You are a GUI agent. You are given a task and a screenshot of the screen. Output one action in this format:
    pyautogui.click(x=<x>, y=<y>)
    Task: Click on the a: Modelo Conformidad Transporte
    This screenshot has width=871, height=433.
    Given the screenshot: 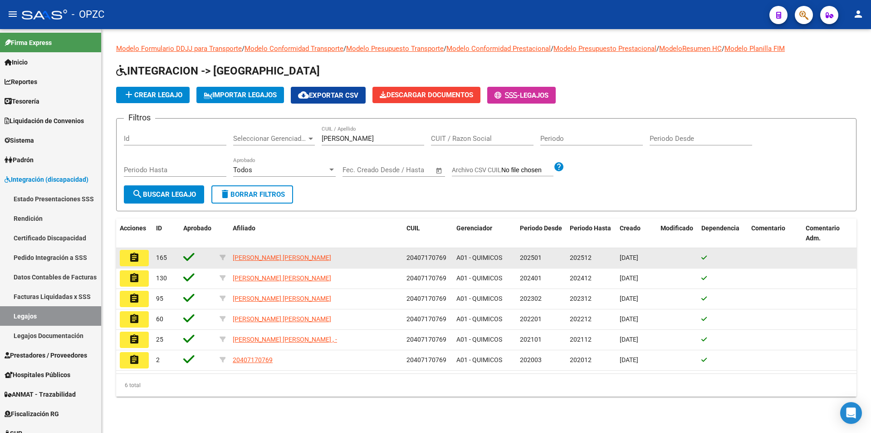 What is the action you would take?
    pyautogui.click(x=294, y=49)
    